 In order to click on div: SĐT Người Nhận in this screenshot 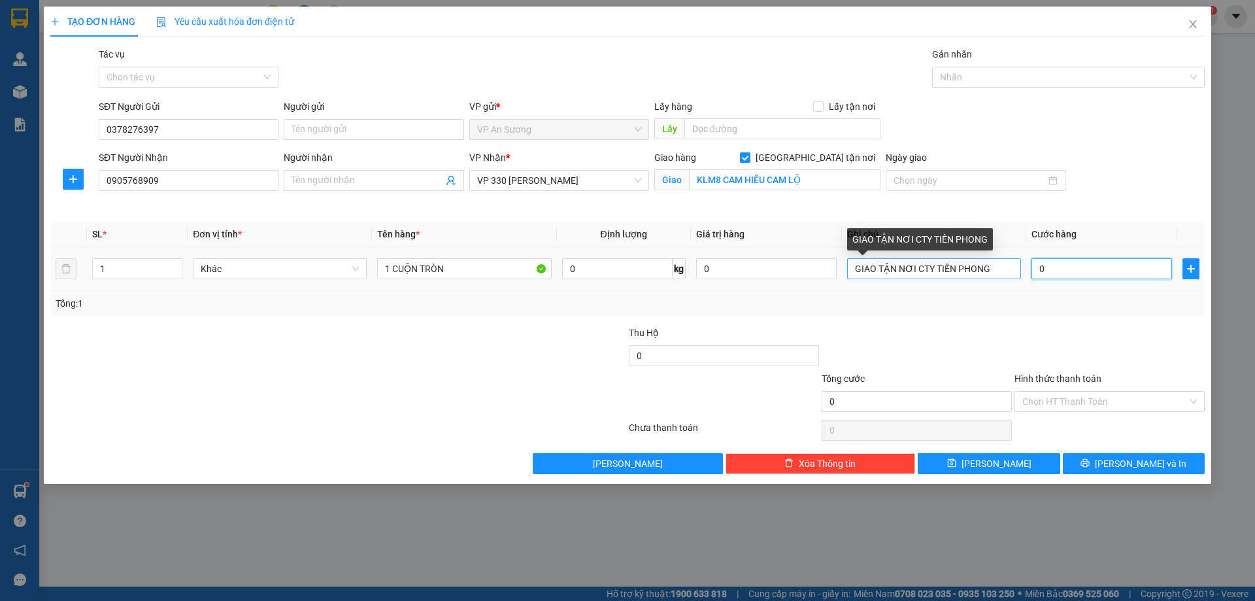, I will do `click(188, 158)`.